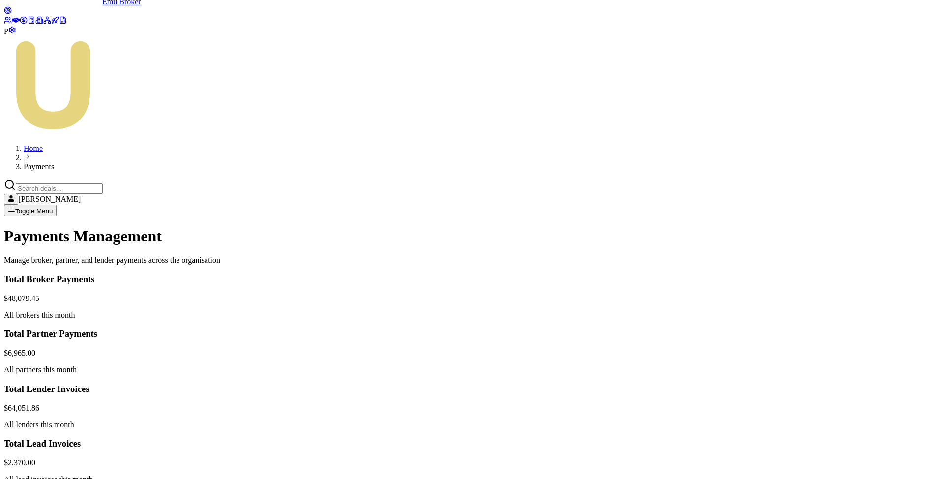 The width and height of the screenshot is (944, 479). I want to click on h3: Total Partner Payments, so click(472, 334).